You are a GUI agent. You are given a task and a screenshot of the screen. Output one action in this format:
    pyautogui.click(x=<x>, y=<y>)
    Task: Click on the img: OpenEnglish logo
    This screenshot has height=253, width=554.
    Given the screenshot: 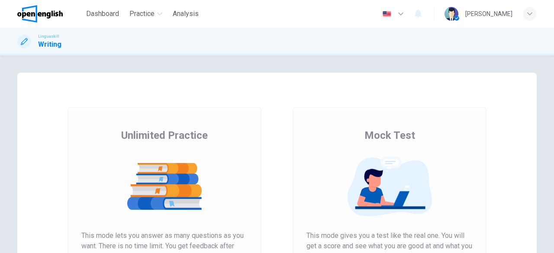 What is the action you would take?
    pyautogui.click(x=40, y=14)
    